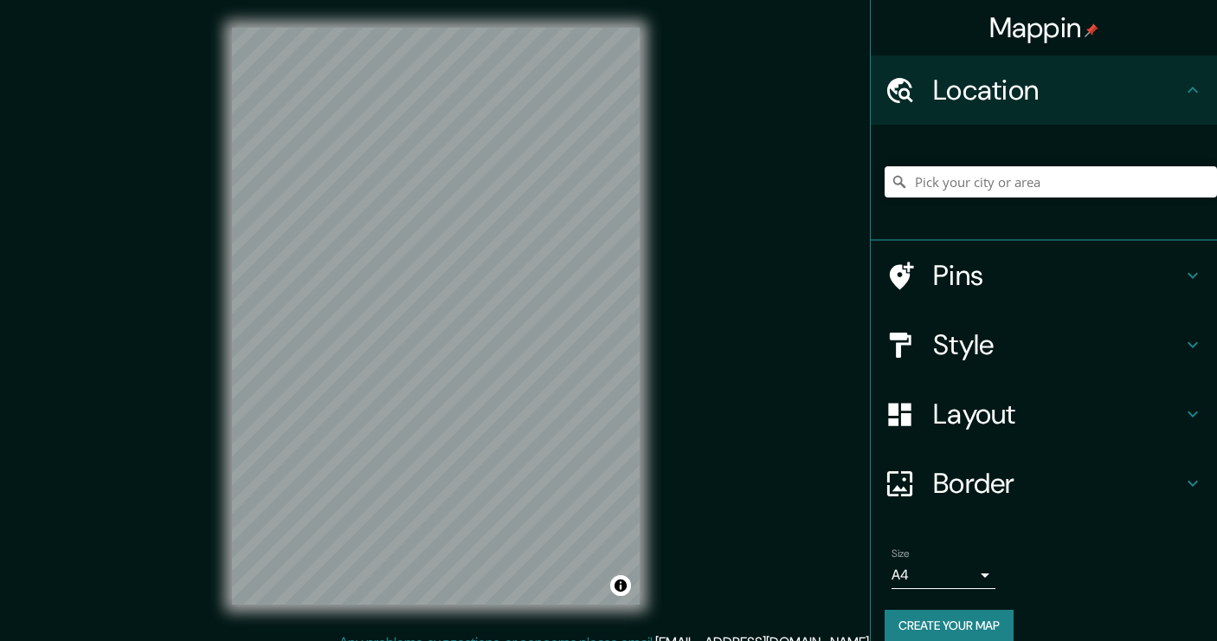 This screenshot has width=1217, height=641. What do you see at coordinates (1044, 345) in the screenshot?
I see `div: Style` at bounding box center [1044, 345].